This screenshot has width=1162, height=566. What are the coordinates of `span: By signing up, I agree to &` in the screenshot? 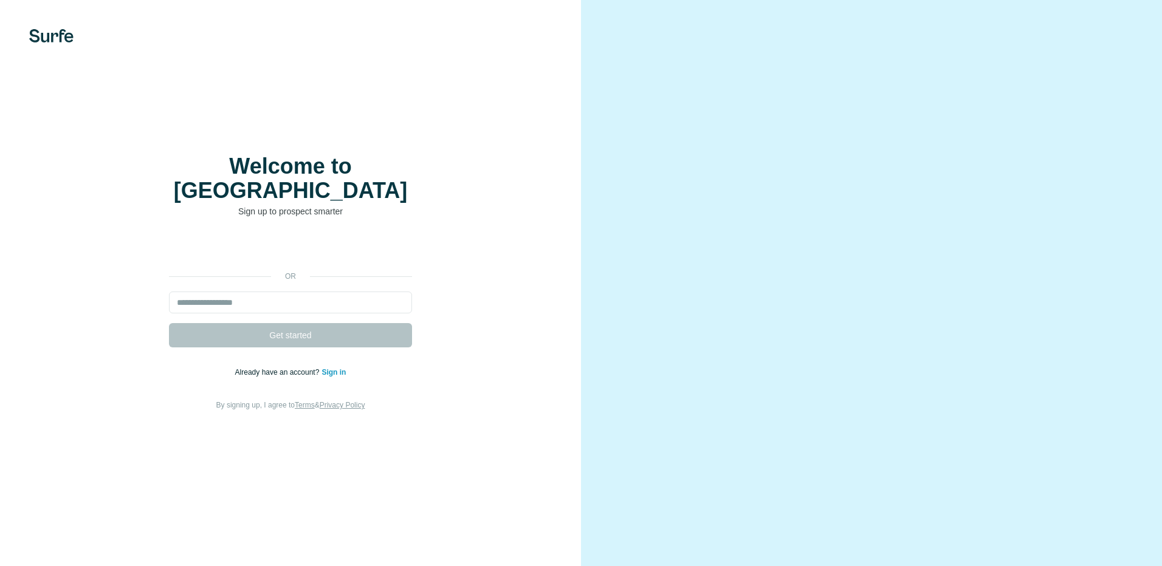 It's located at (290, 405).